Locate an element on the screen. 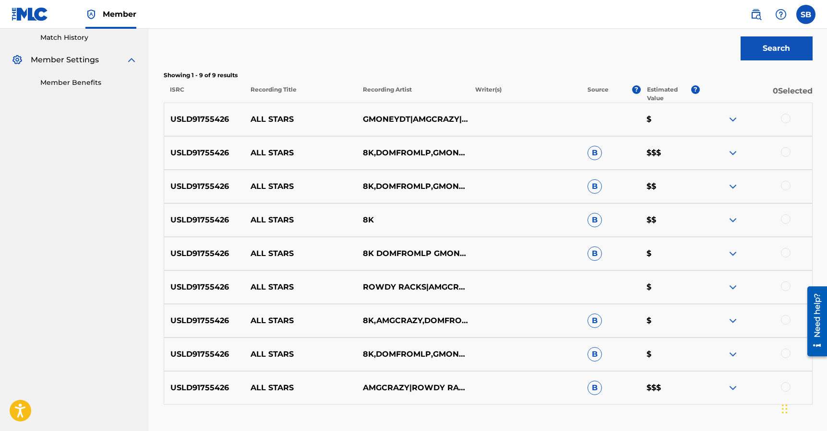  button: Search is located at coordinates (777, 48).